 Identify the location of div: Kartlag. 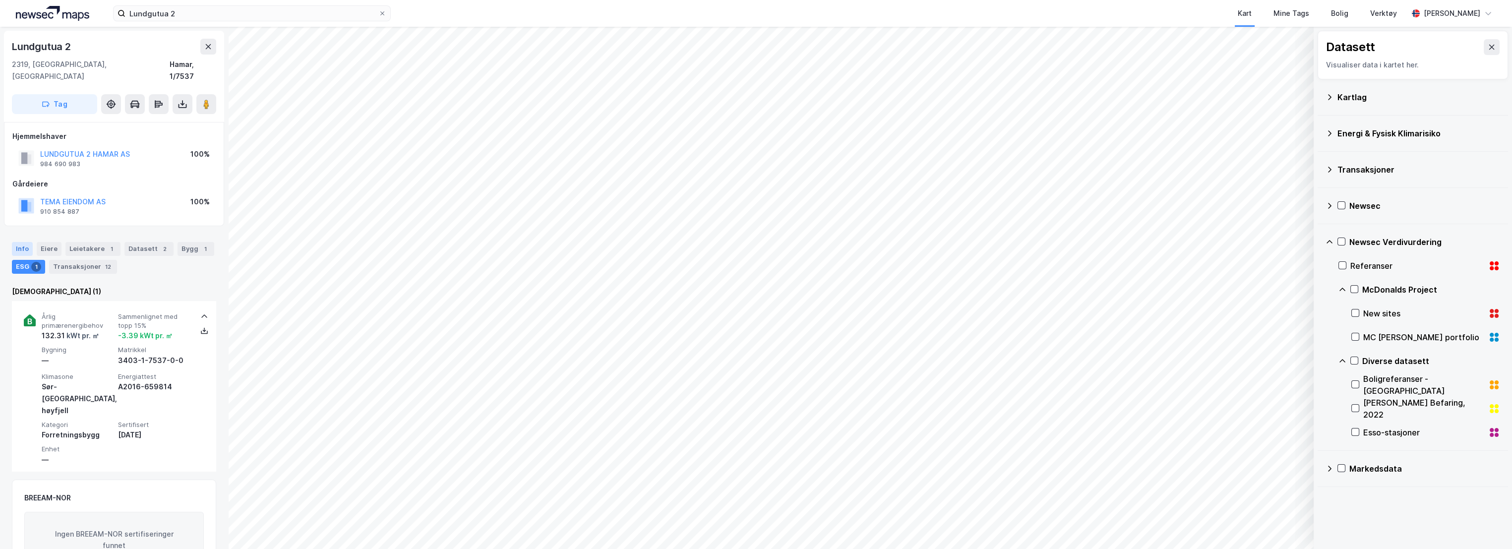
(1419, 97).